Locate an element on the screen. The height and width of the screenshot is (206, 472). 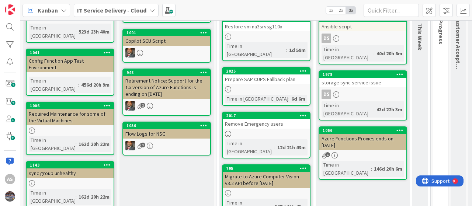
div: 1978storage sync service issue is located at coordinates (363, 79).